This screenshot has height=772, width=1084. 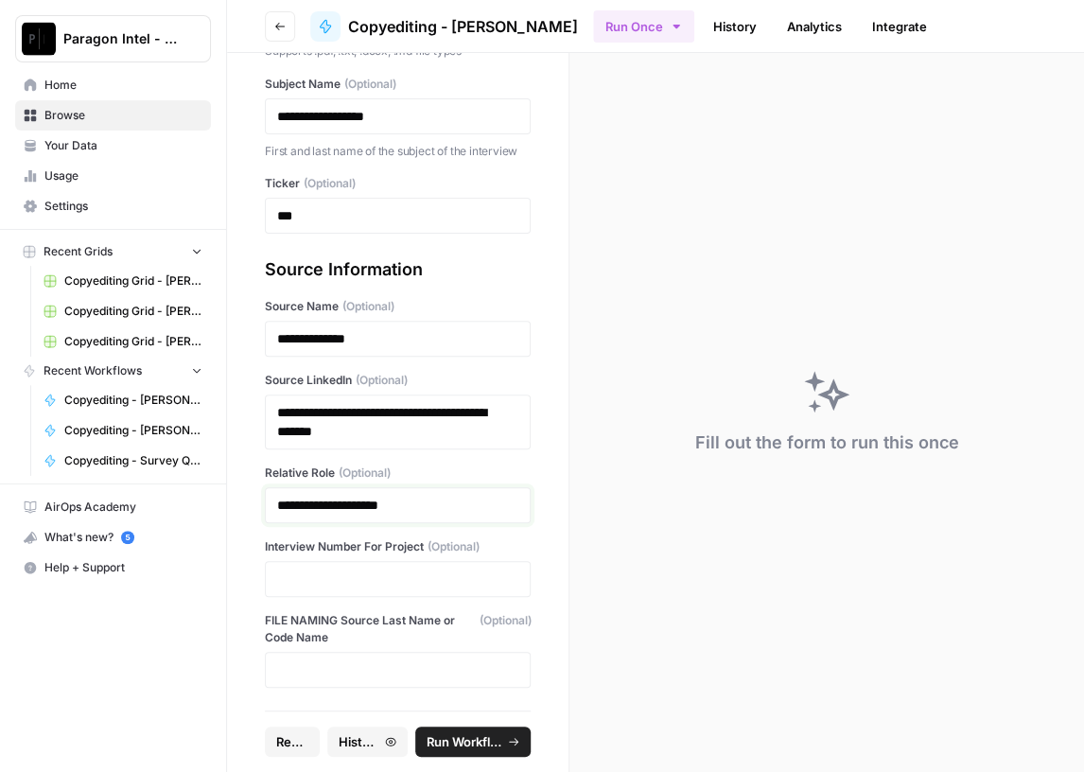 I want to click on a: Integrate, so click(x=899, y=26).